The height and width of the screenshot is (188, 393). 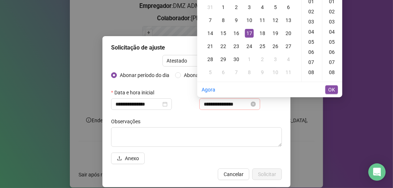 What do you see at coordinates (236, 59) in the screenshot?
I see `td: 2025-09-30` at bounding box center [236, 59].